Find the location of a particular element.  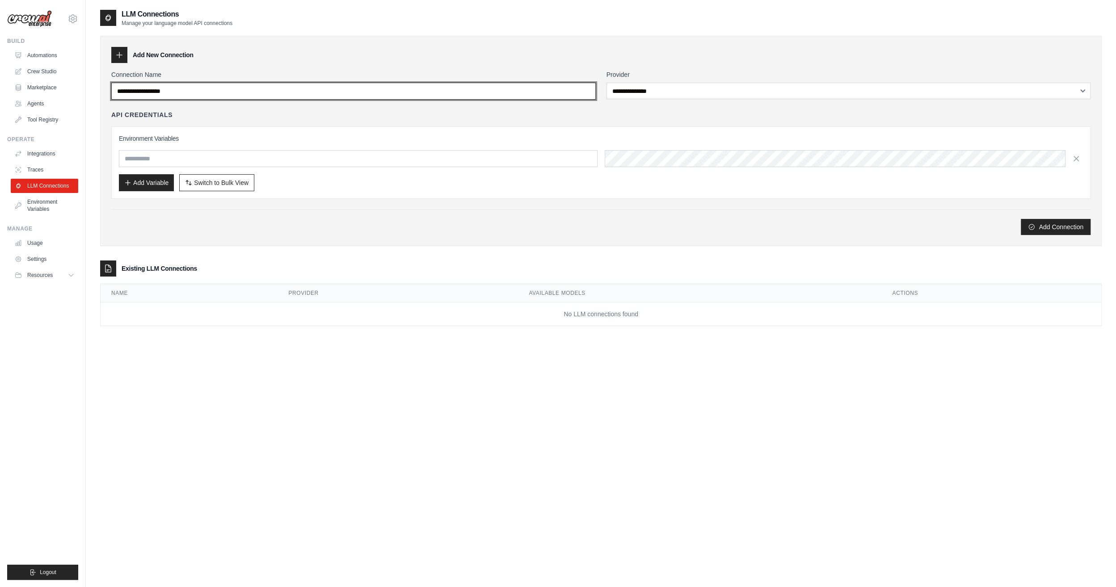

p: Manage your language model API connections is located at coordinates (177, 23).